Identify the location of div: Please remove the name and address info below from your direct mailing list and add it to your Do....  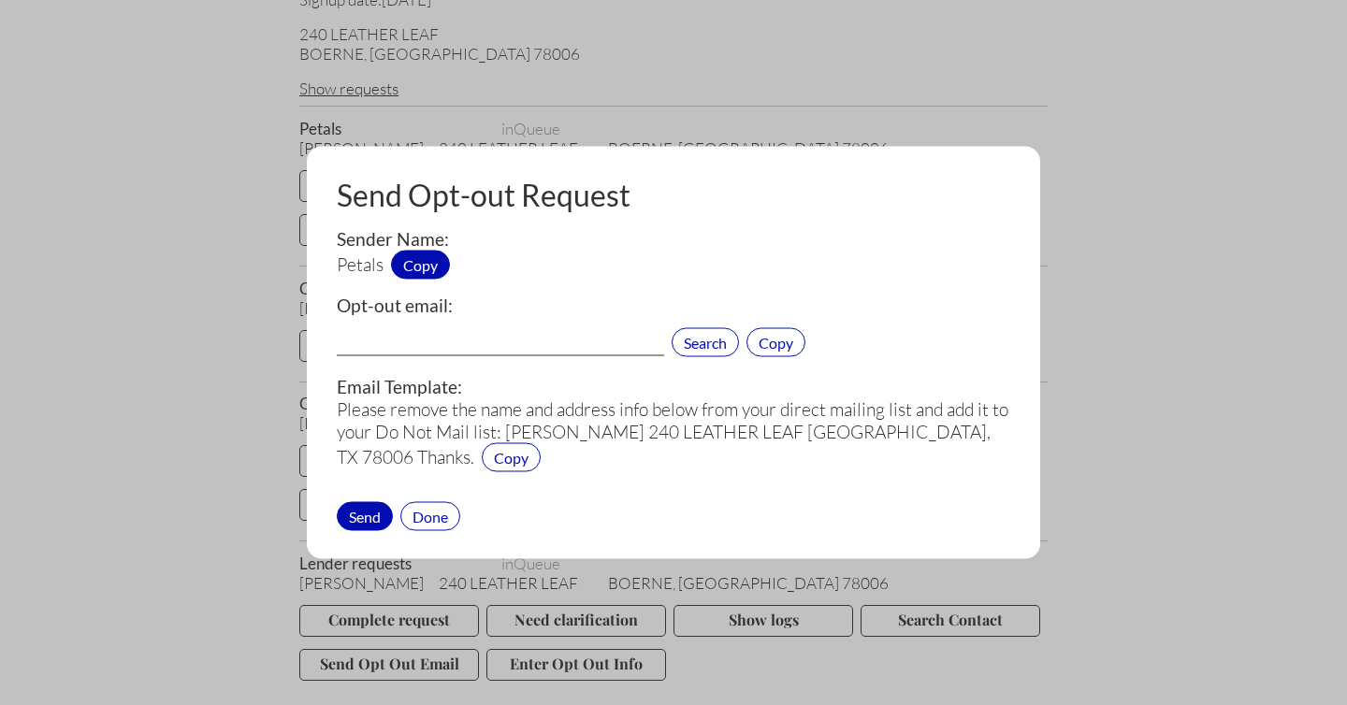
(674, 434).